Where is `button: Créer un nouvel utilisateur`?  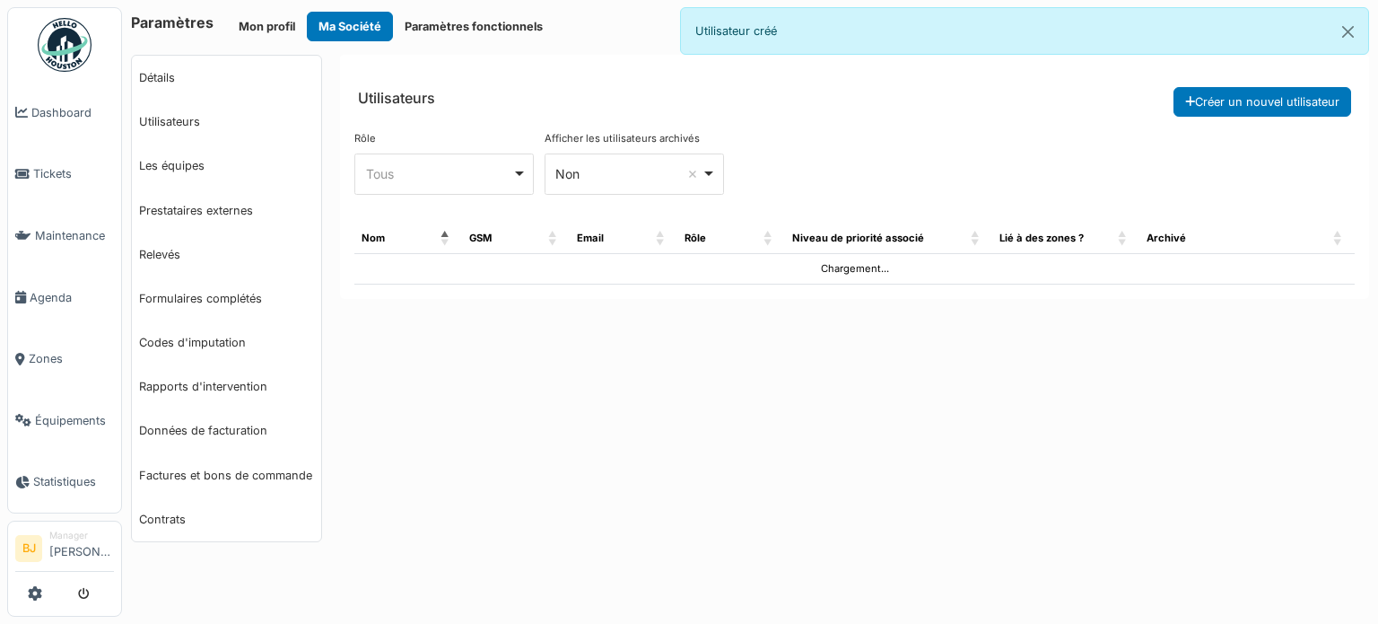
button: Créer un nouvel utilisateur is located at coordinates (1263, 101).